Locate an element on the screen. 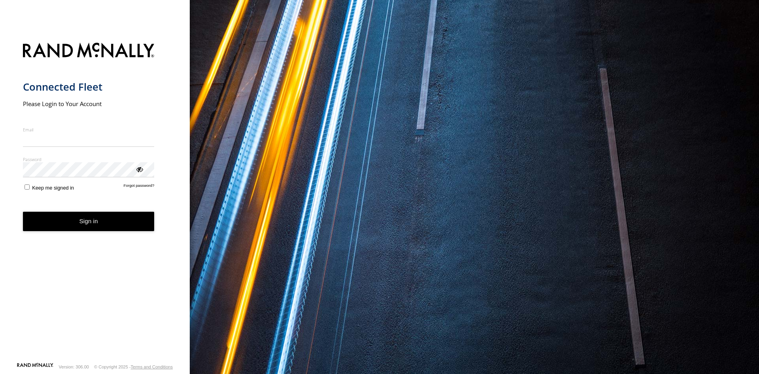 The width and height of the screenshot is (759, 374). h2: Please Login to Your Account is located at coordinates (89, 104).